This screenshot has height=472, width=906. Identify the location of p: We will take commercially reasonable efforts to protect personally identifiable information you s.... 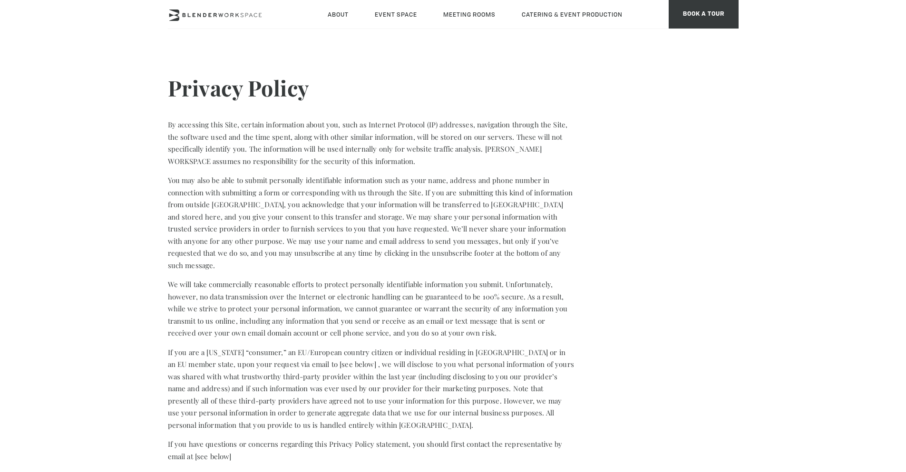
(371, 309).